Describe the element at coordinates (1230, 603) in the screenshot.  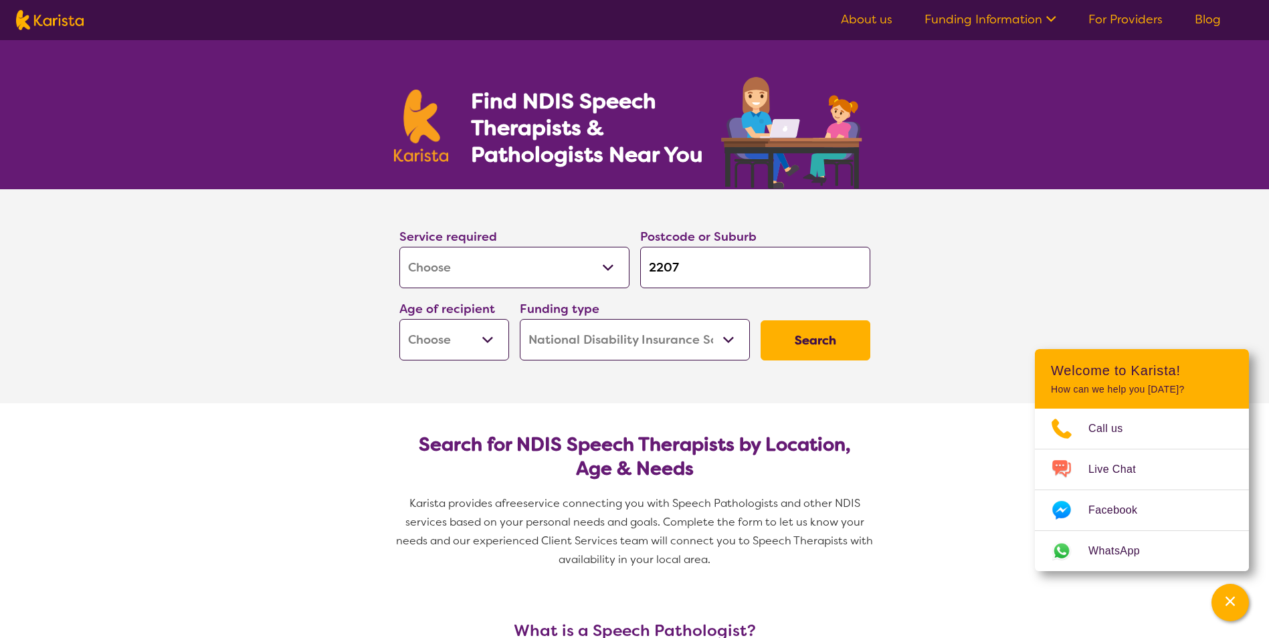
I see `button: Channel Menu` at that location.